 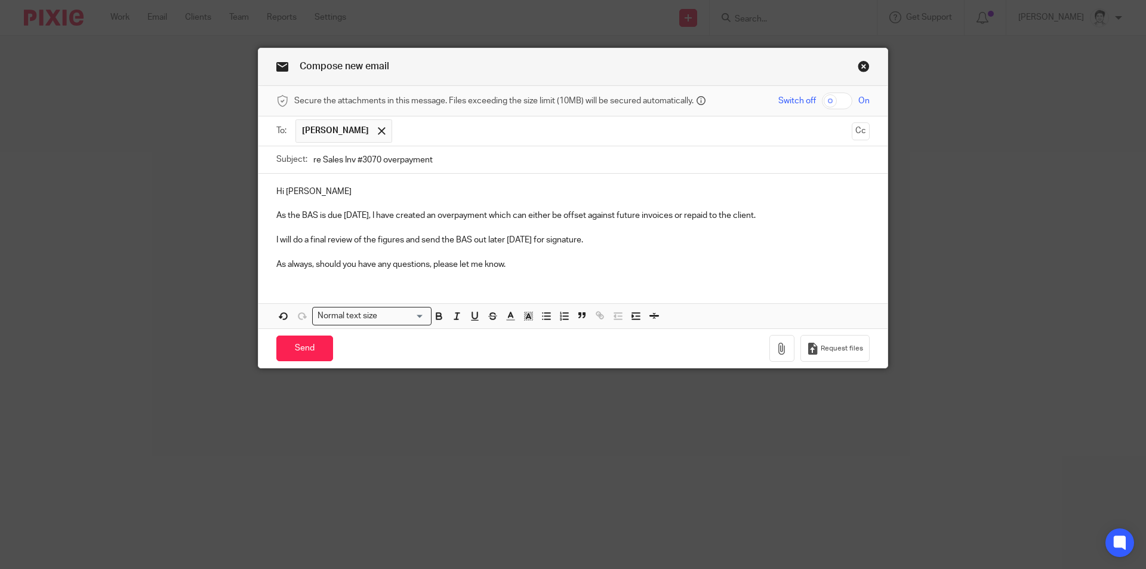 I want to click on p: As always, should you have any questions, please let me know., so click(x=573, y=264).